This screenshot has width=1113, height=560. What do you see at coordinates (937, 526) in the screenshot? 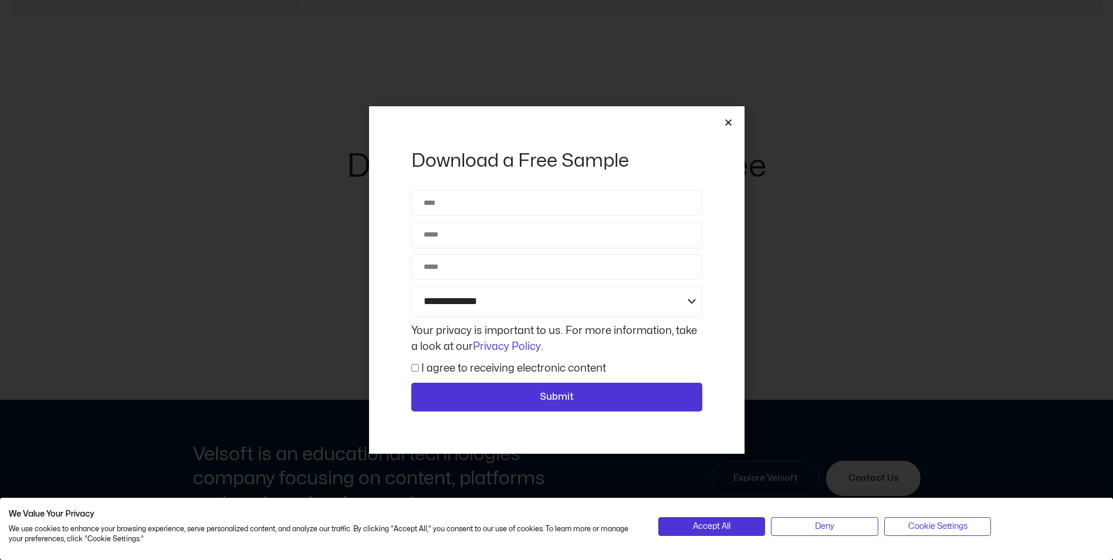
I see `button: Adjust cookie preferences` at bounding box center [937, 526].